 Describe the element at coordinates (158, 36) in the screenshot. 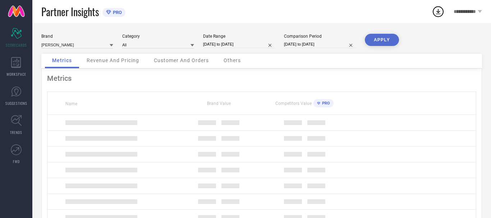

I see `div: Category` at that location.